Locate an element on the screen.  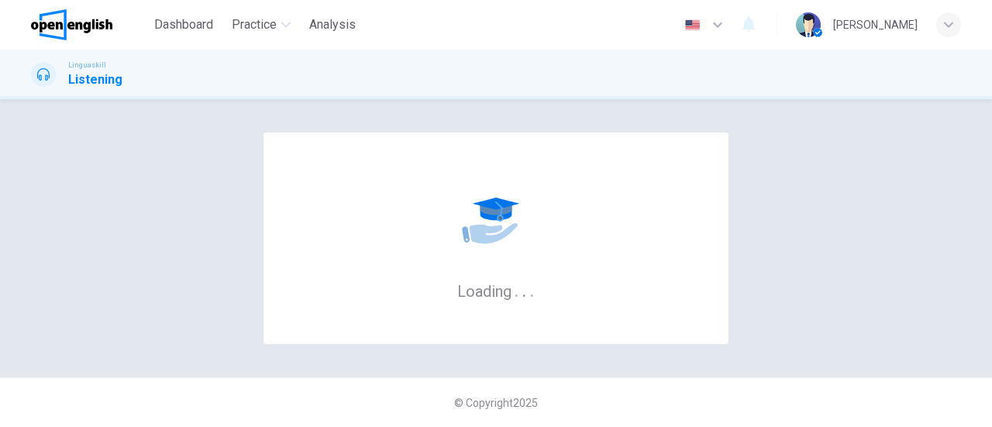
span: Practice is located at coordinates (254, 25).